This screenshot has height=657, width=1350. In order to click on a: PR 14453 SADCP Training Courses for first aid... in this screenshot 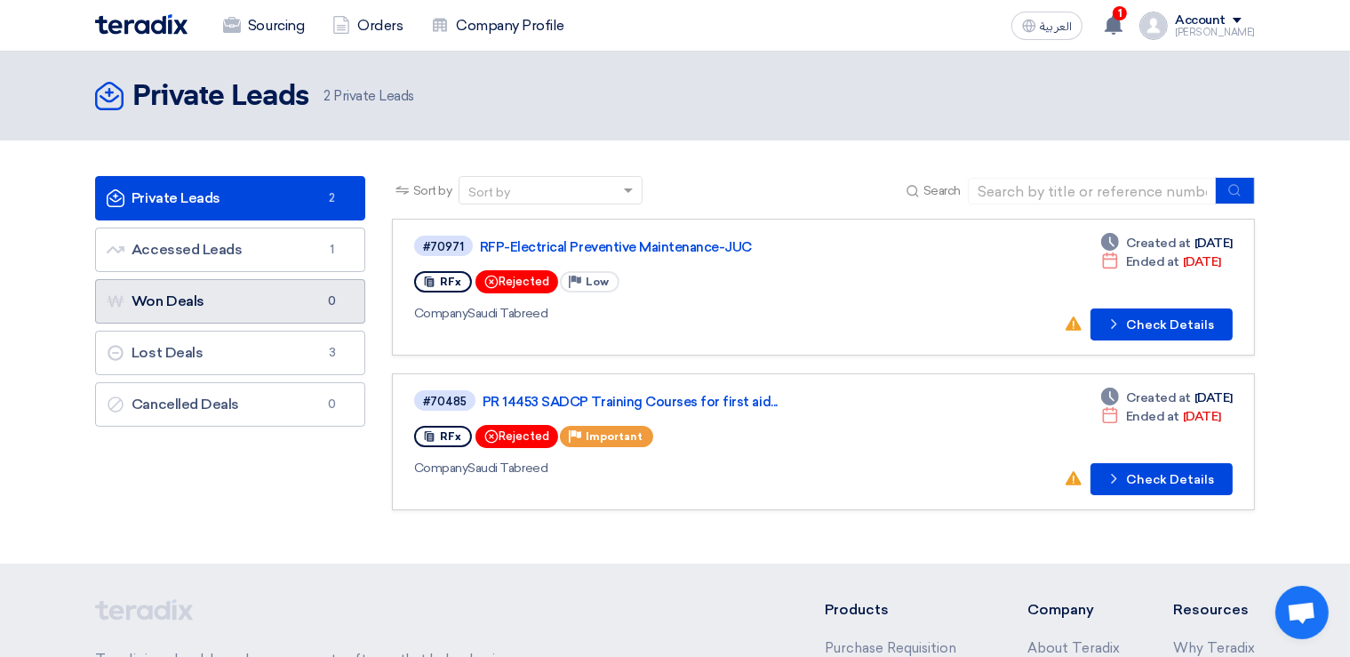, I will do `click(705, 402)`.